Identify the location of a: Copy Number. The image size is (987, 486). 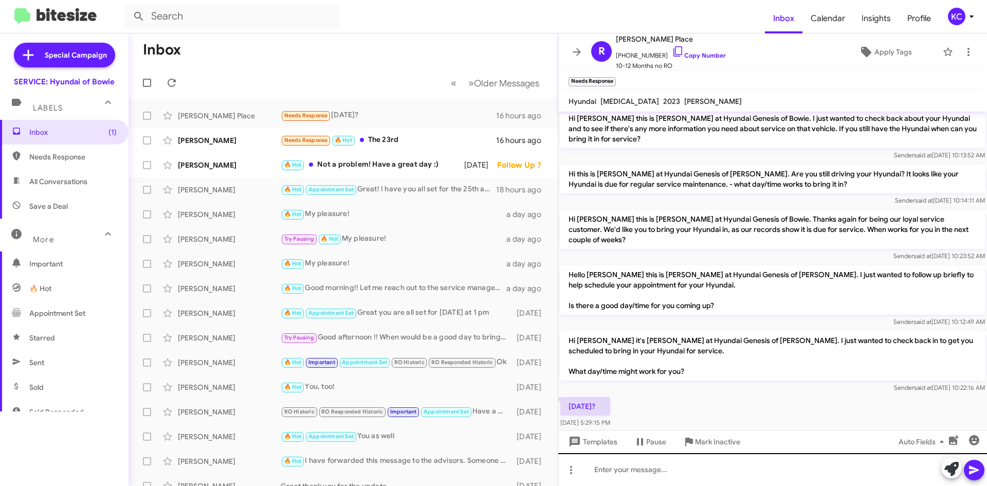
(699, 55).